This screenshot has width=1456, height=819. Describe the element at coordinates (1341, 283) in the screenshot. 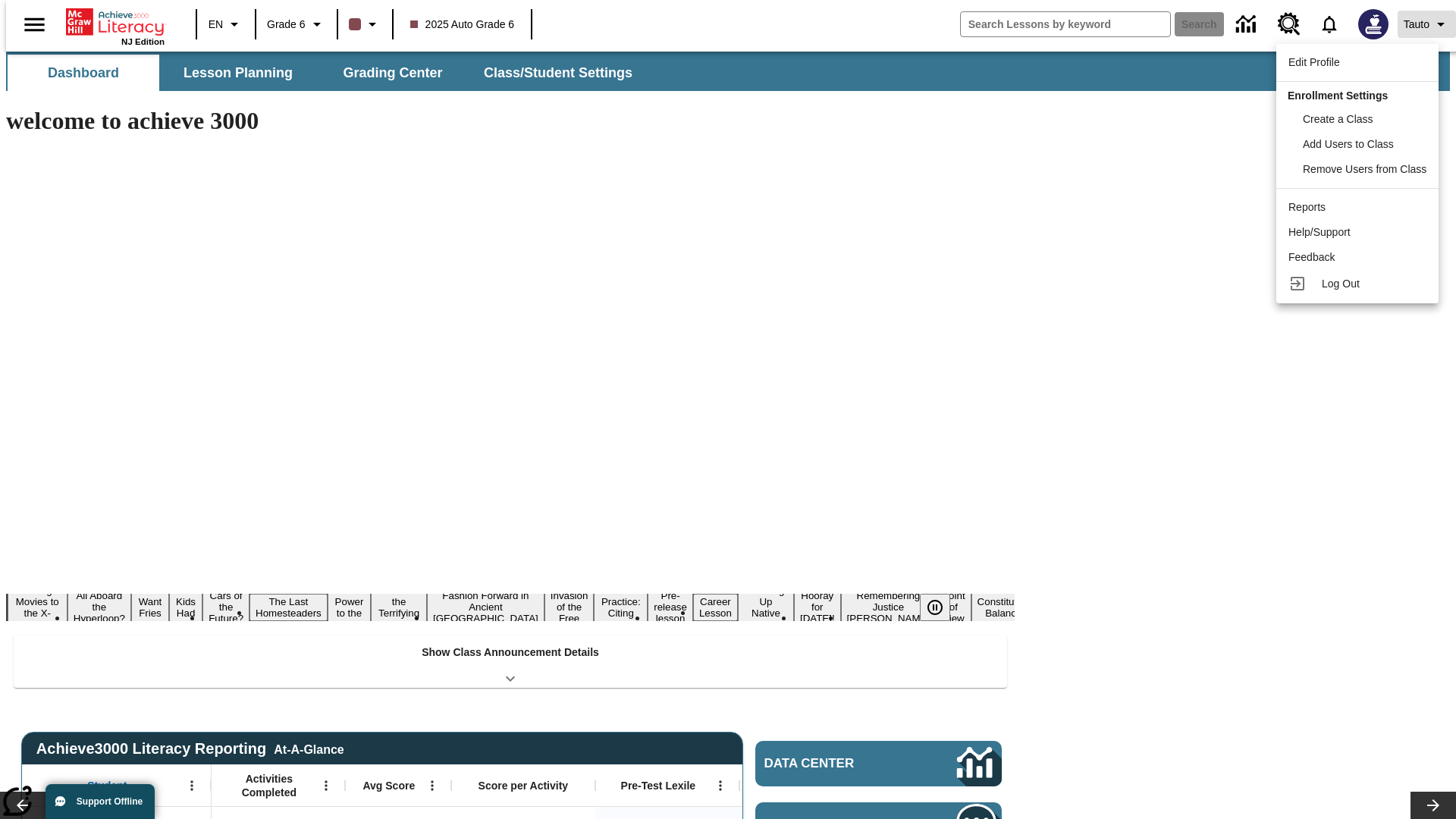

I see `span: Log Out` at that location.